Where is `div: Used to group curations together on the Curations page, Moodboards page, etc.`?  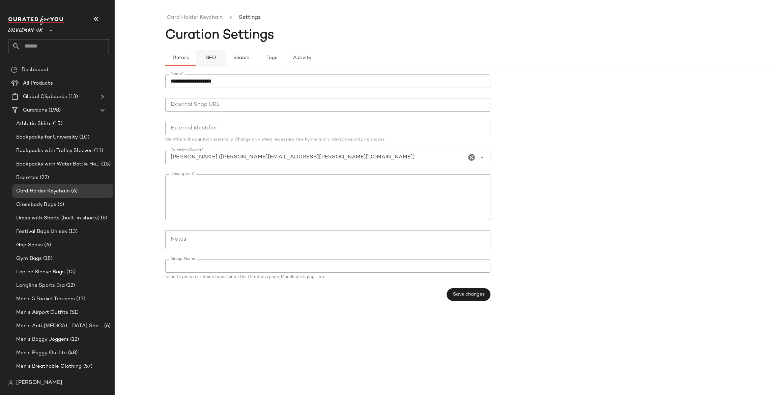
div: Used to group curations together on the Curations page, Moodboards page, etc. is located at coordinates (328, 277).